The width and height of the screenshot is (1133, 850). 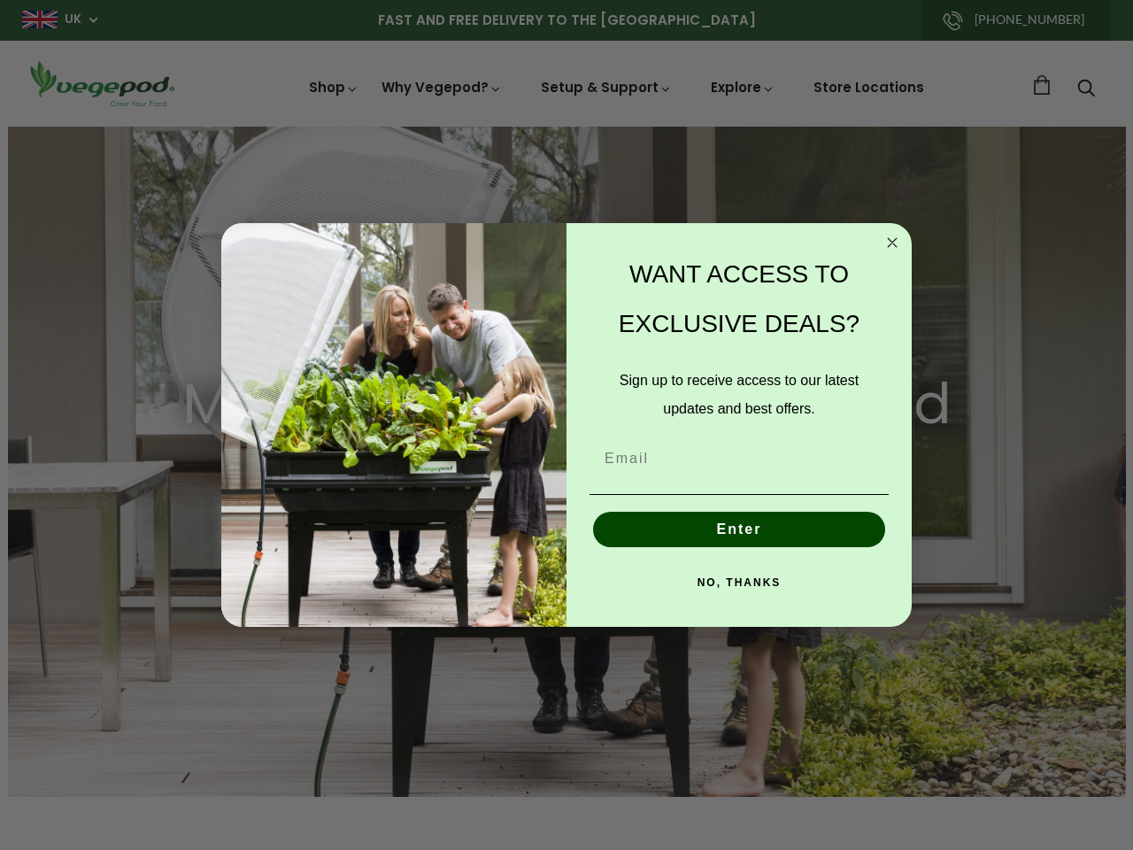 I want to click on button: NO, THANKS, so click(x=739, y=582).